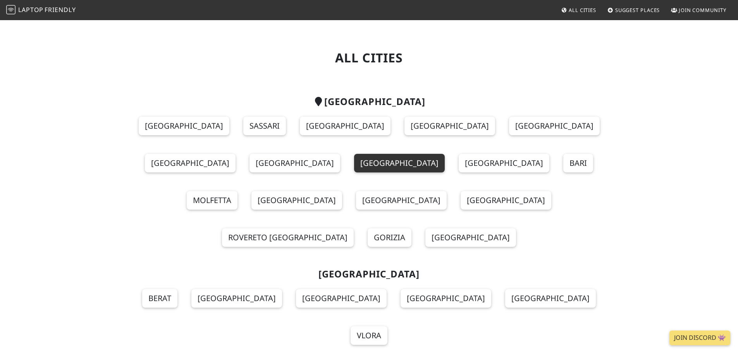  Describe the element at coordinates (638, 10) in the screenshot. I see `span: Suggest Places` at that location.